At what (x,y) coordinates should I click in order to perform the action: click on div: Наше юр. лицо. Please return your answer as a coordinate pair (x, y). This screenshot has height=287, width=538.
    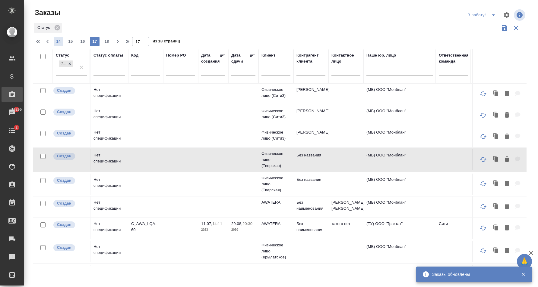
    Looking at the image, I should click on (381, 55).